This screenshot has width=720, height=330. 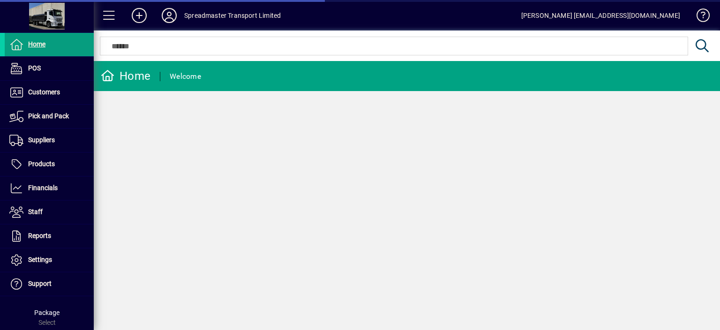 I want to click on a: Pick and Pack, so click(x=49, y=116).